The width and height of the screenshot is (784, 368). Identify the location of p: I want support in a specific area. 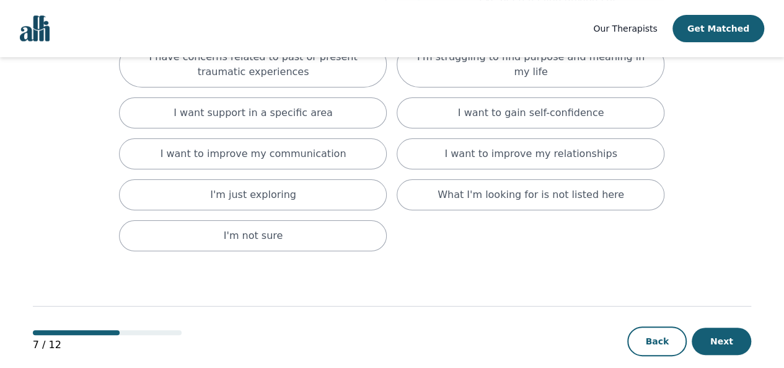
(253, 113).